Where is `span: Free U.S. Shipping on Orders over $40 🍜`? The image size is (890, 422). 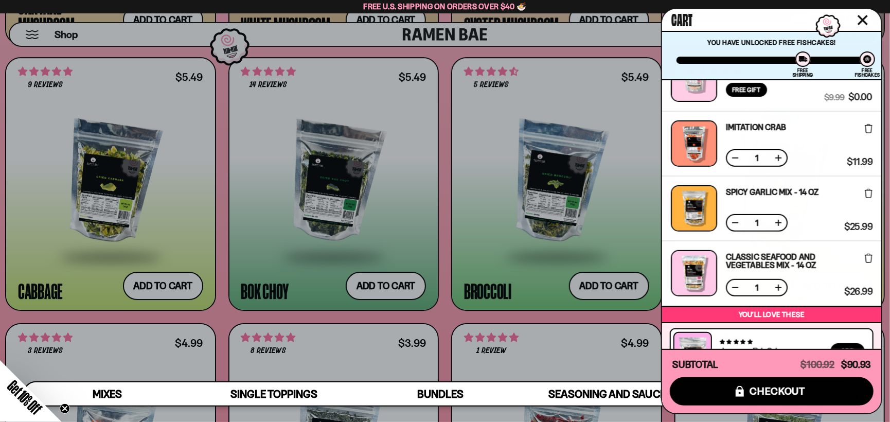
span: Free U.S. Shipping on Orders over $40 🍜 is located at coordinates (445, 6).